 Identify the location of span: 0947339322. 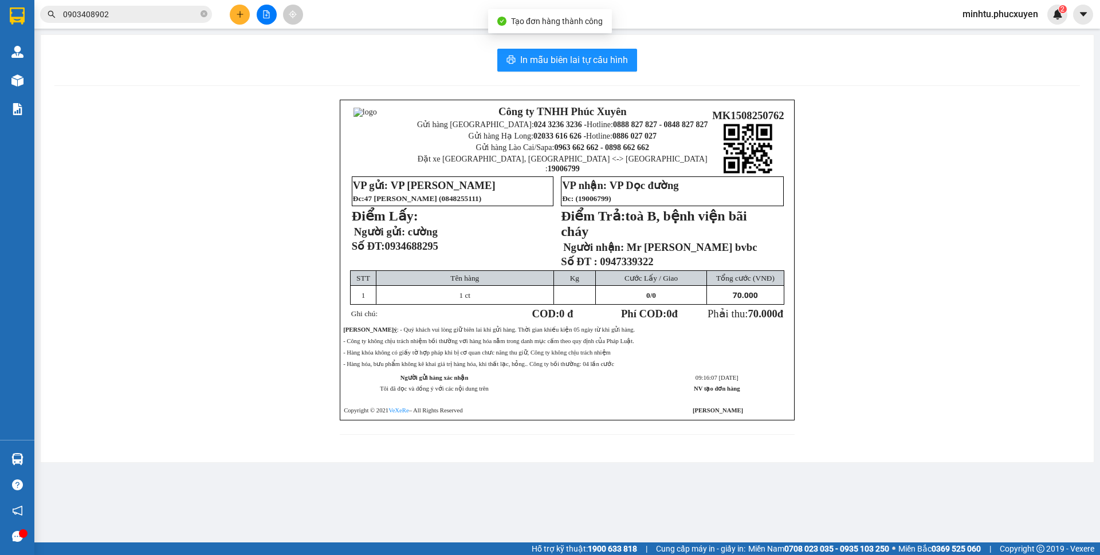
(626, 261).